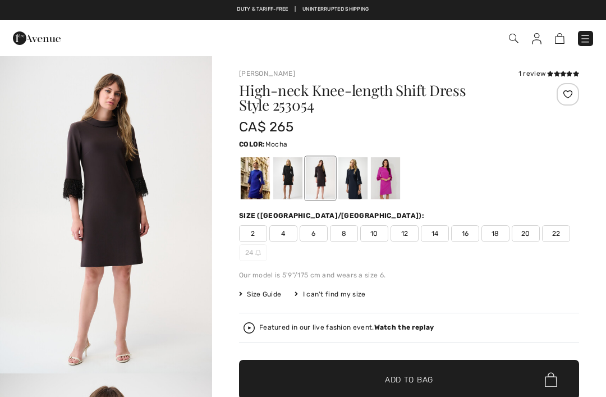 The image size is (606, 397). What do you see at coordinates (346, 327) in the screenshot?
I see `div: Featured in our live fashion event.` at bounding box center [346, 327].